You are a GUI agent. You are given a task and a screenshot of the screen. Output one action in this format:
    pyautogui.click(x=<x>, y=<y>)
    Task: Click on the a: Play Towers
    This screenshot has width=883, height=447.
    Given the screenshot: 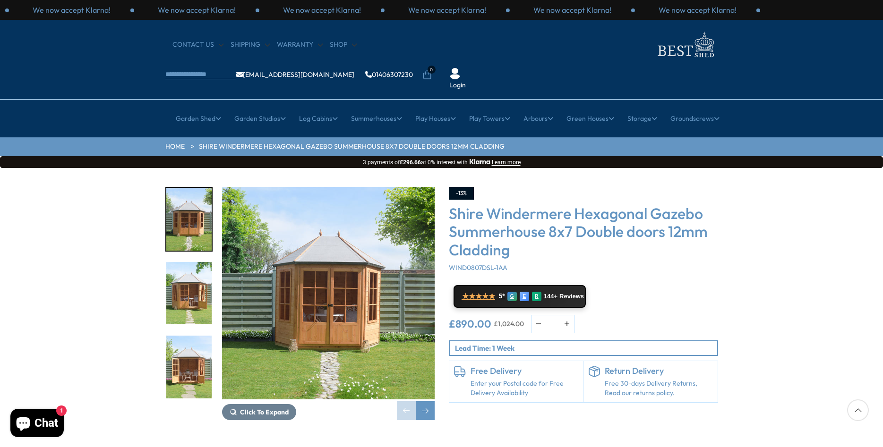 What is the action you would take?
    pyautogui.click(x=489, y=119)
    